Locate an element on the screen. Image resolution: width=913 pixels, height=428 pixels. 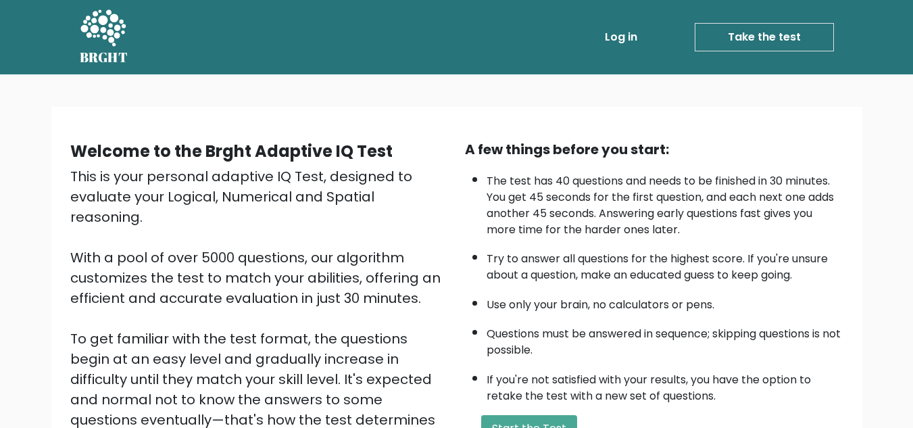
li: Try to answer all questions for the highest score. If you're unsure about a question, make an edu... is located at coordinates (665, 263).